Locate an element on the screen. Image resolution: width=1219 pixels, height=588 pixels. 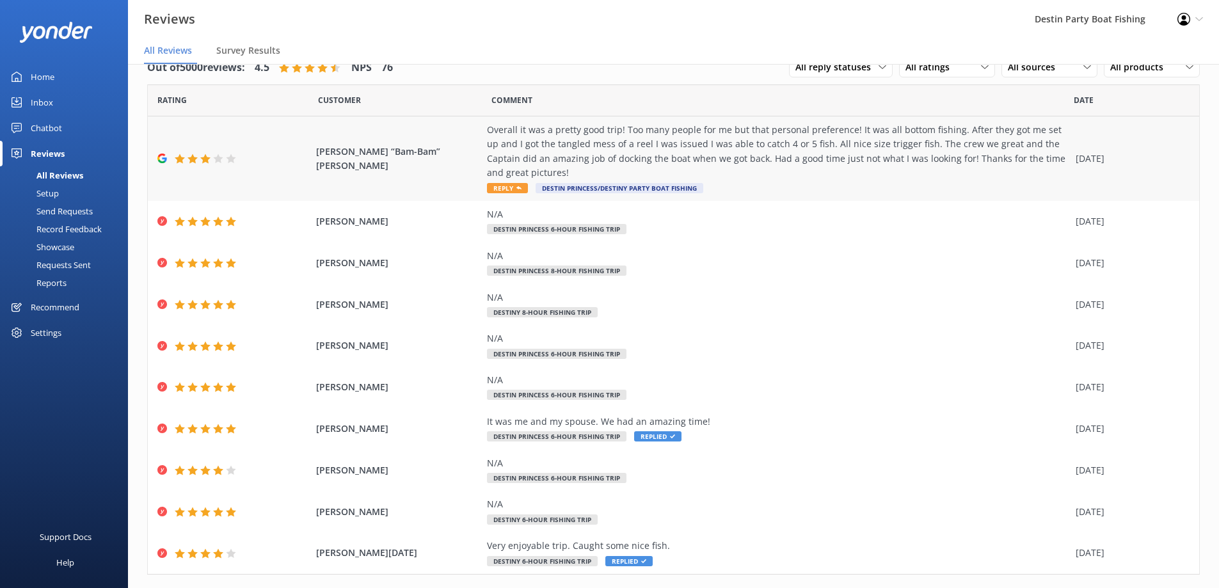
div: Inbox is located at coordinates (42, 102).